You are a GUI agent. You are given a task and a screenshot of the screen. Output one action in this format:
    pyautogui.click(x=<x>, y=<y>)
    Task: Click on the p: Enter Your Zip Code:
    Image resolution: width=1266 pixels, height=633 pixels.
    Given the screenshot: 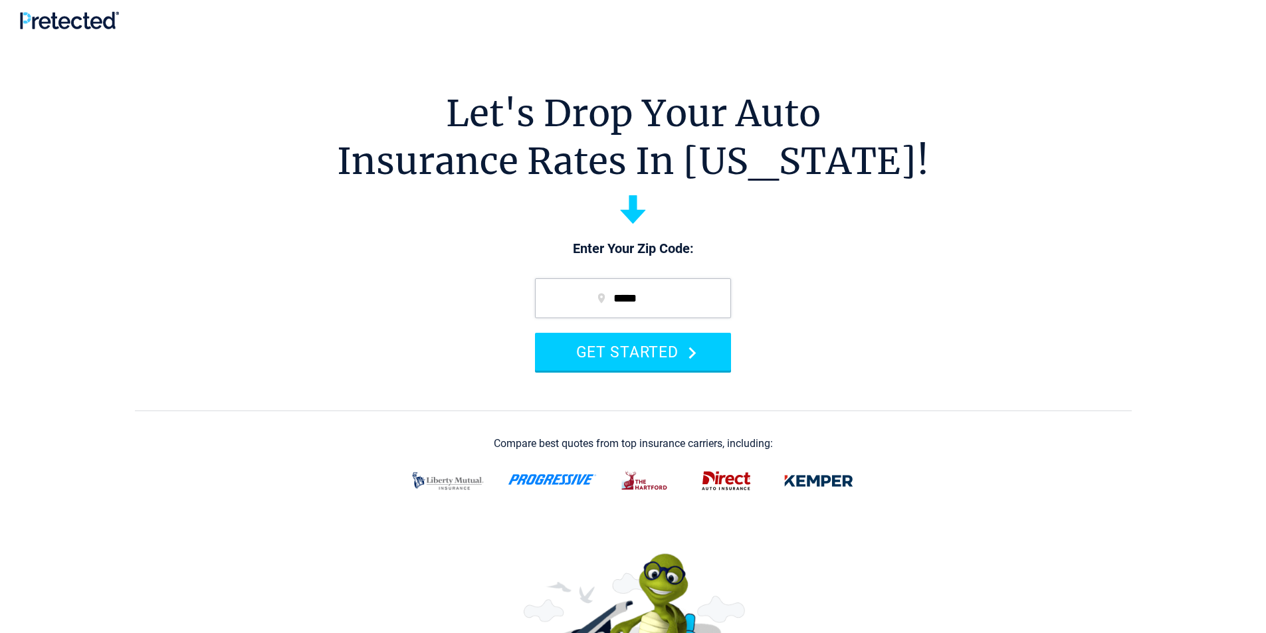 What is the action you would take?
    pyautogui.click(x=633, y=249)
    